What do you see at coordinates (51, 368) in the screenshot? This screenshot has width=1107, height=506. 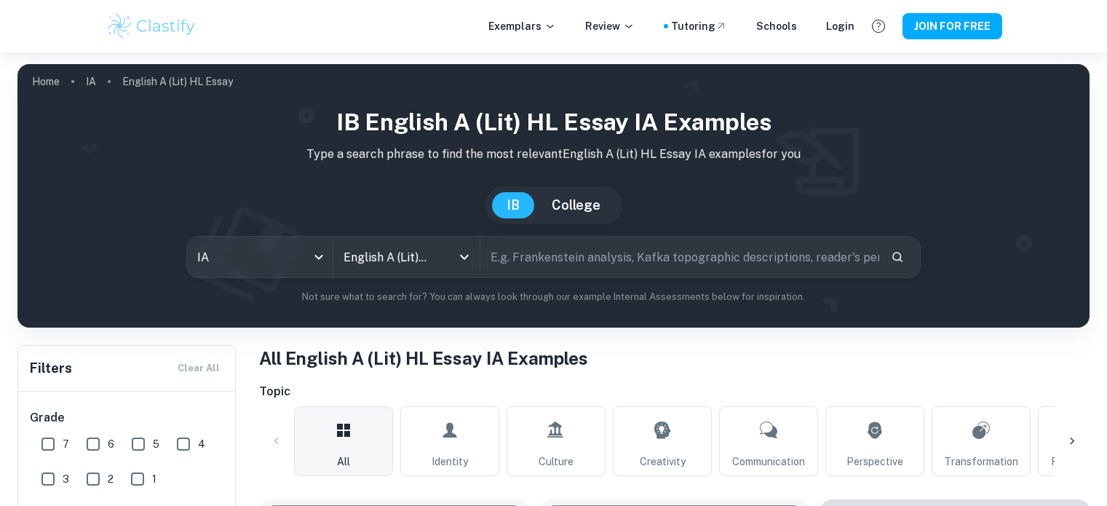 I see `h6: Filters` at bounding box center [51, 368].